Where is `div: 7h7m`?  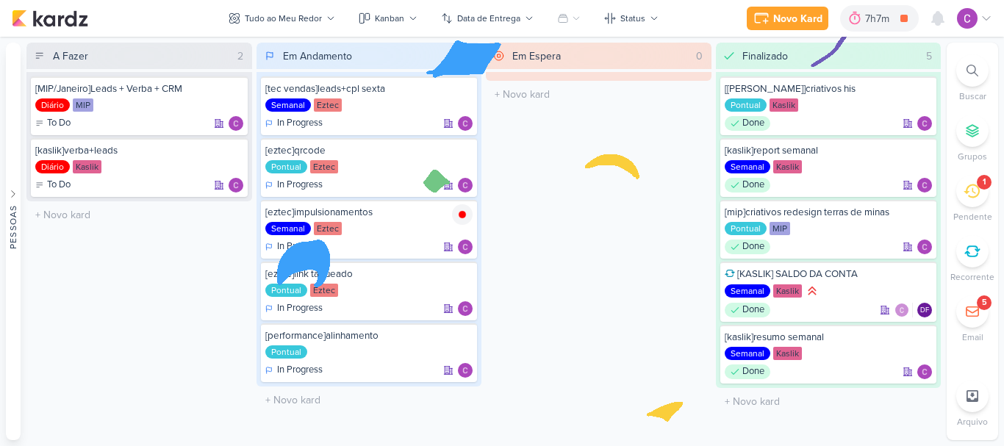 div: 7h7m is located at coordinates (879, 18).